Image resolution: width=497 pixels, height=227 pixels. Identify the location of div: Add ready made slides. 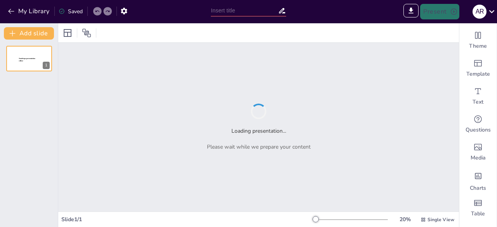
(478, 68).